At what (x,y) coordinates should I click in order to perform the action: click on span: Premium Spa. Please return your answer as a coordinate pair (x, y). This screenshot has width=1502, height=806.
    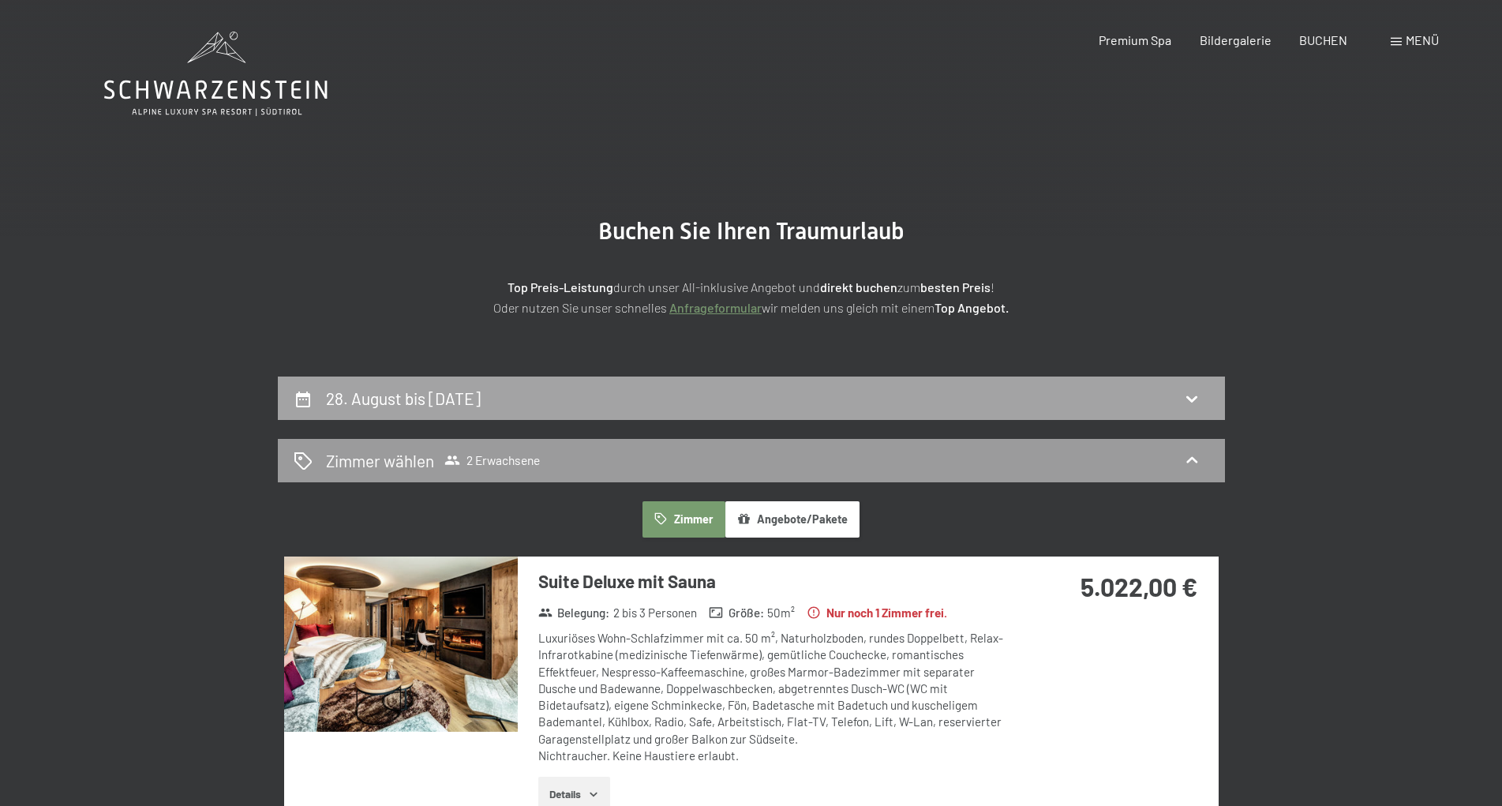
    Looking at the image, I should click on (1135, 39).